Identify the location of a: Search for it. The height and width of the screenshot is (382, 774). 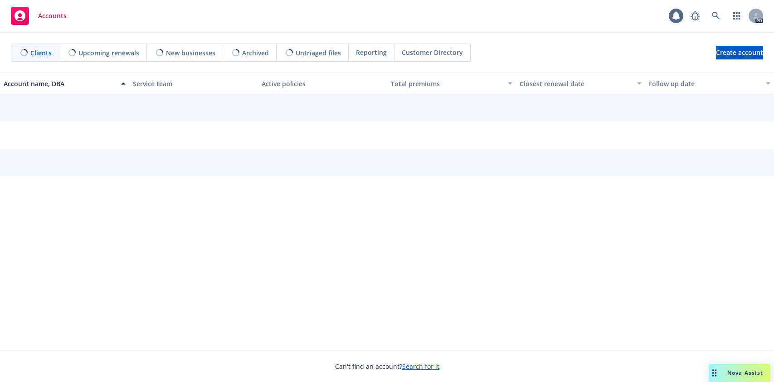
(421, 366).